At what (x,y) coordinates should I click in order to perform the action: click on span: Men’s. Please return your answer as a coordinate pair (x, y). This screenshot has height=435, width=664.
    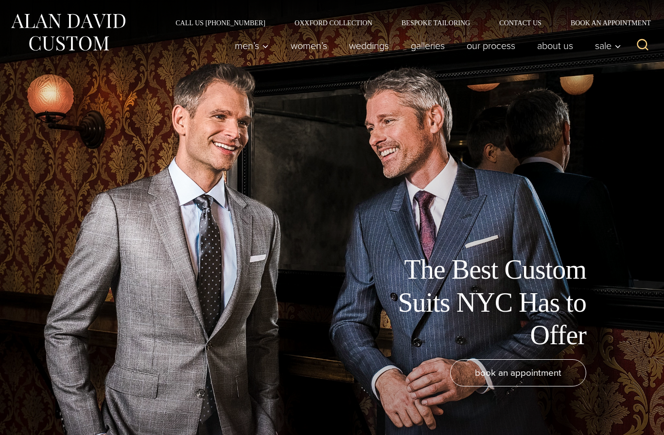
    Looking at the image, I should click on (252, 46).